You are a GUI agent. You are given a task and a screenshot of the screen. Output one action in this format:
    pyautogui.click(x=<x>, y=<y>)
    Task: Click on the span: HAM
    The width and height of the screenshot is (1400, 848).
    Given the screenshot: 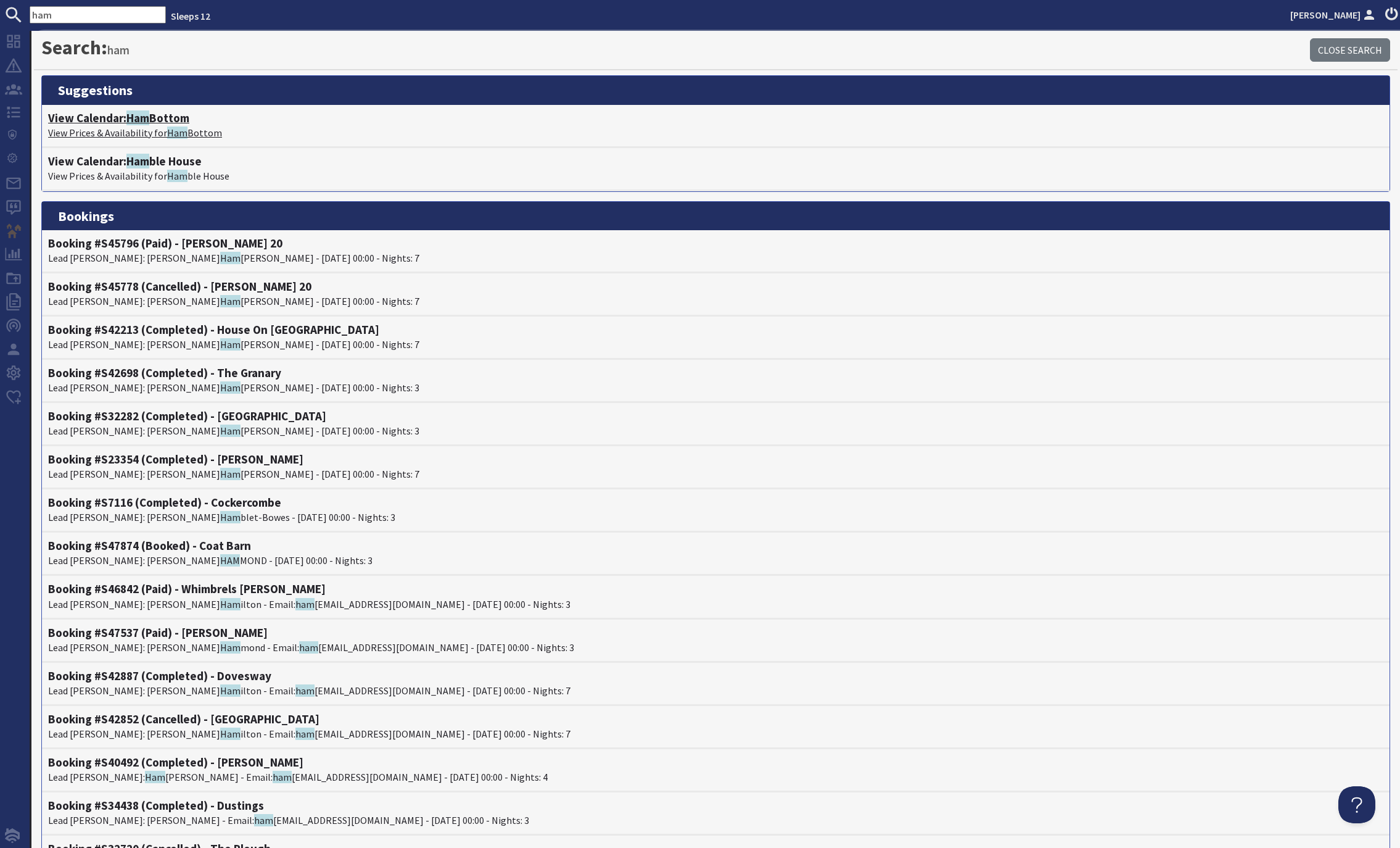 What is the action you would take?
    pyautogui.click(x=230, y=560)
    